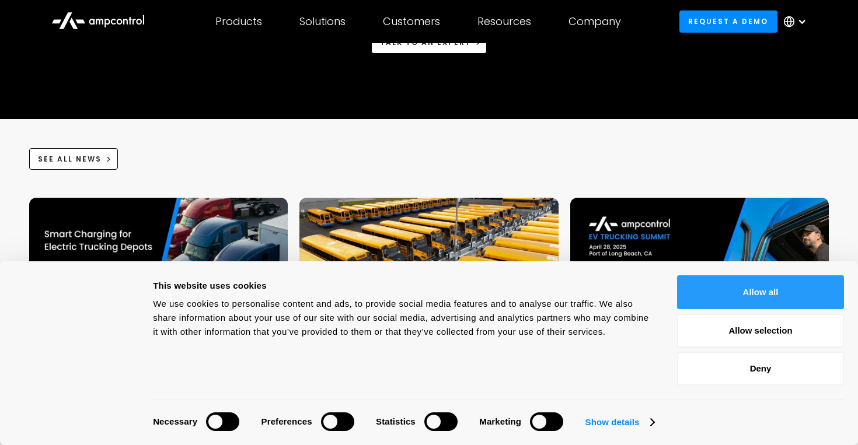 This screenshot has height=445, width=858. What do you see at coordinates (396, 421) in the screenshot?
I see `strong: Statistics` at bounding box center [396, 421].